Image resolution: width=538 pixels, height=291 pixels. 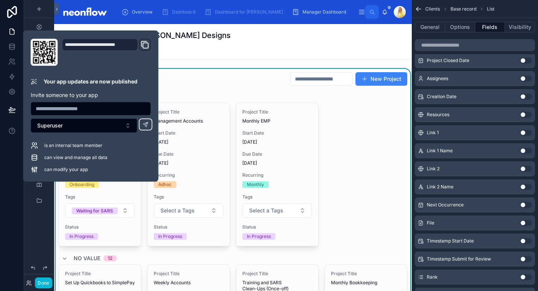 What do you see at coordinates (440, 151) in the screenshot?
I see `span: Link 1 Name` at bounding box center [440, 151].